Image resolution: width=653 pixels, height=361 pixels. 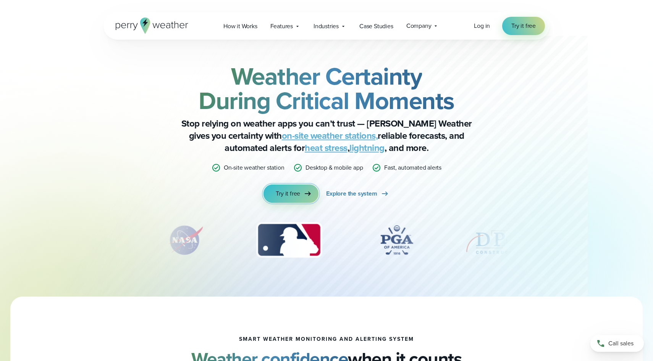 What do you see at coordinates (185, 240) in the screenshot?
I see `img: NASA.svg` at bounding box center [185, 240].